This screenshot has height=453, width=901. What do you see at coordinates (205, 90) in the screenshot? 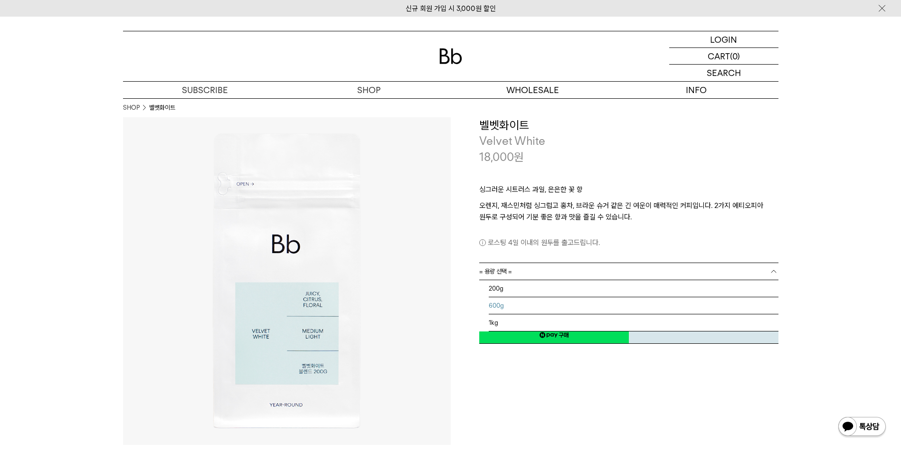
I see `p: SUBSCRIBE` at bounding box center [205, 90].